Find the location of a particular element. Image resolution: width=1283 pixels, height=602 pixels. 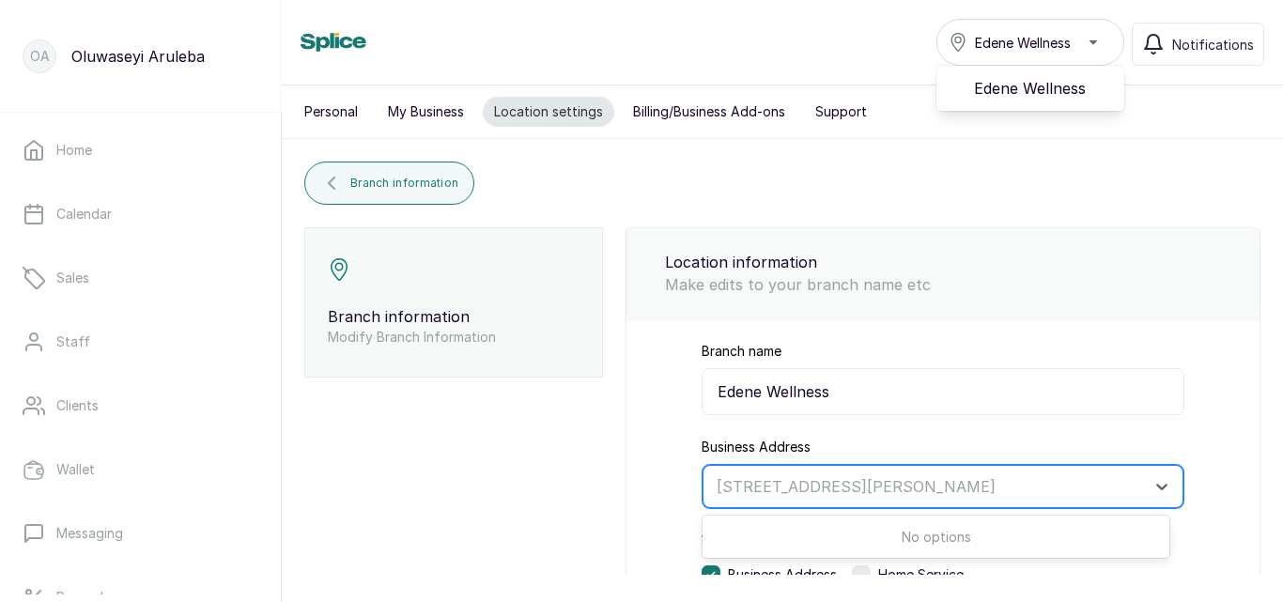

a: Clients is located at coordinates (140, 406).